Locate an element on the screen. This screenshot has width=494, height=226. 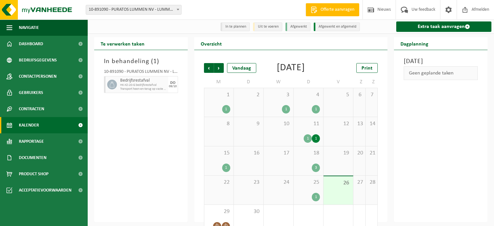
span: 6 is located at coordinates (359, 95).